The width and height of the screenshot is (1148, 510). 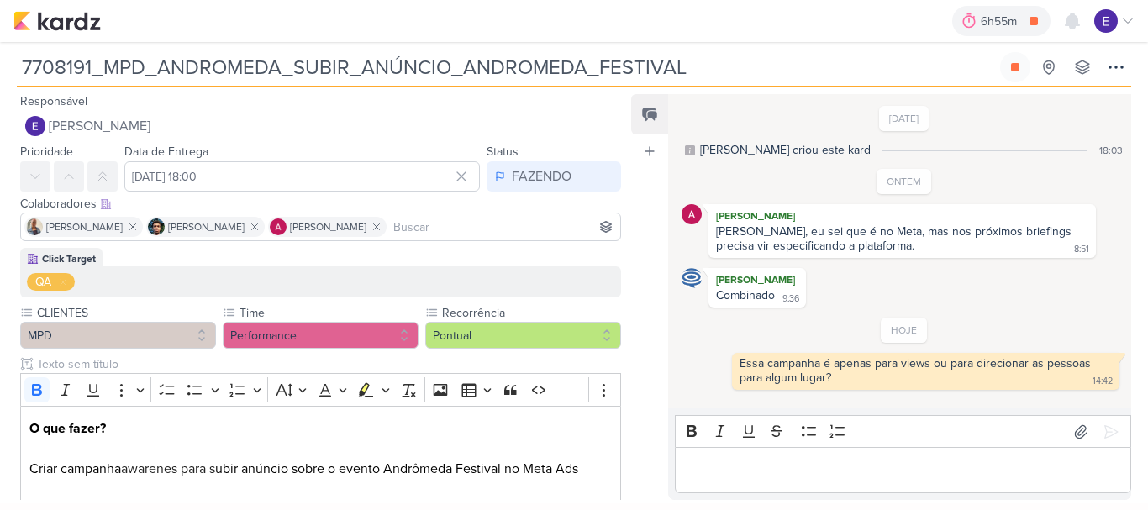 I want to click on label: Responsável, so click(x=54, y=101).